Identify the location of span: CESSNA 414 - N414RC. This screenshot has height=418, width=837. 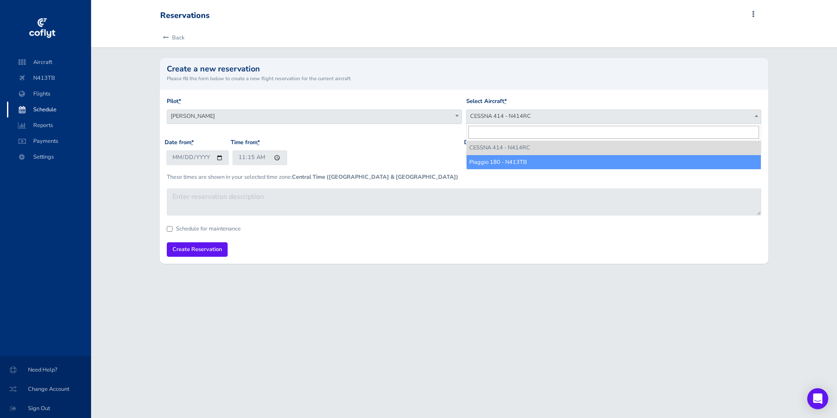
(614, 116).